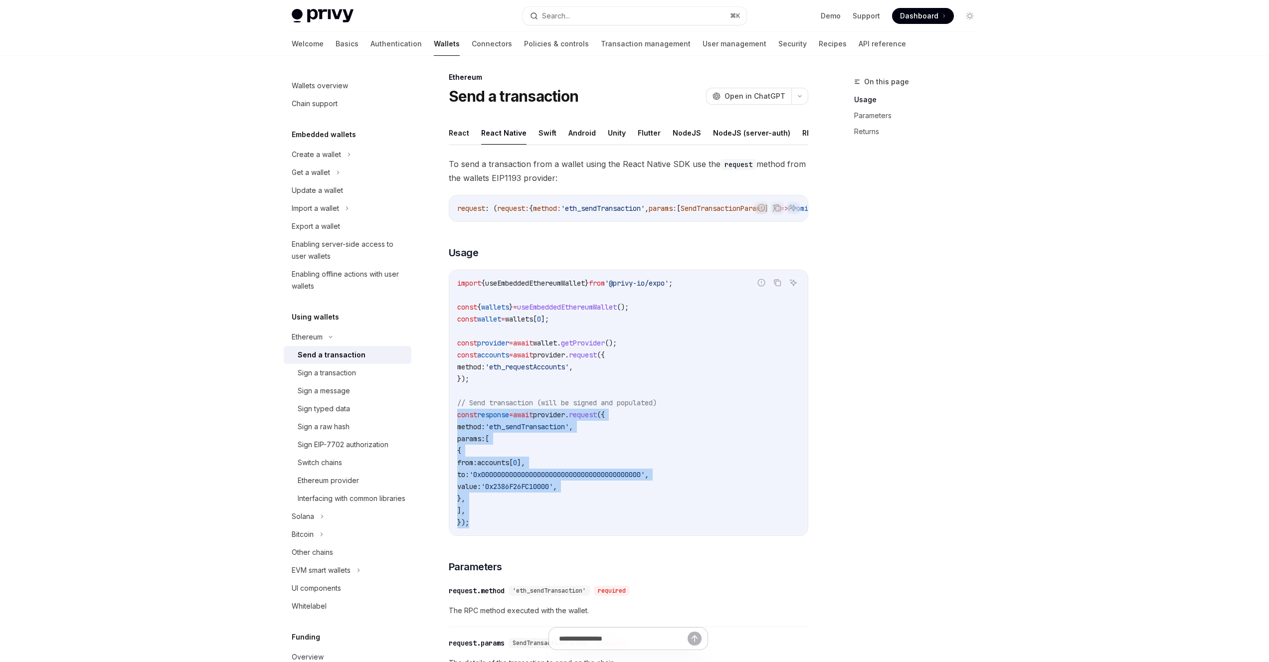 The width and height of the screenshot is (1269, 662). Describe the element at coordinates (523, 355) in the screenshot. I see `span: await` at that location.